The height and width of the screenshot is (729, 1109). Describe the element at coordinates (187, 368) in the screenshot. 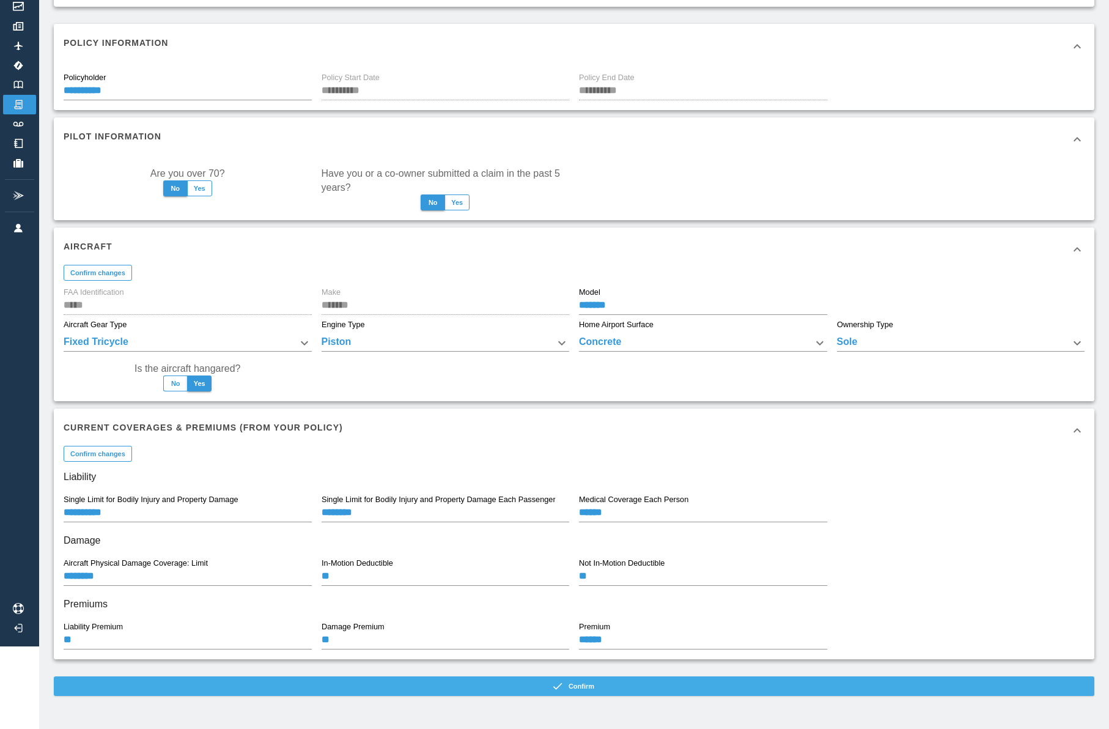

I see `label: Is the aircraft hangared?` at that location.